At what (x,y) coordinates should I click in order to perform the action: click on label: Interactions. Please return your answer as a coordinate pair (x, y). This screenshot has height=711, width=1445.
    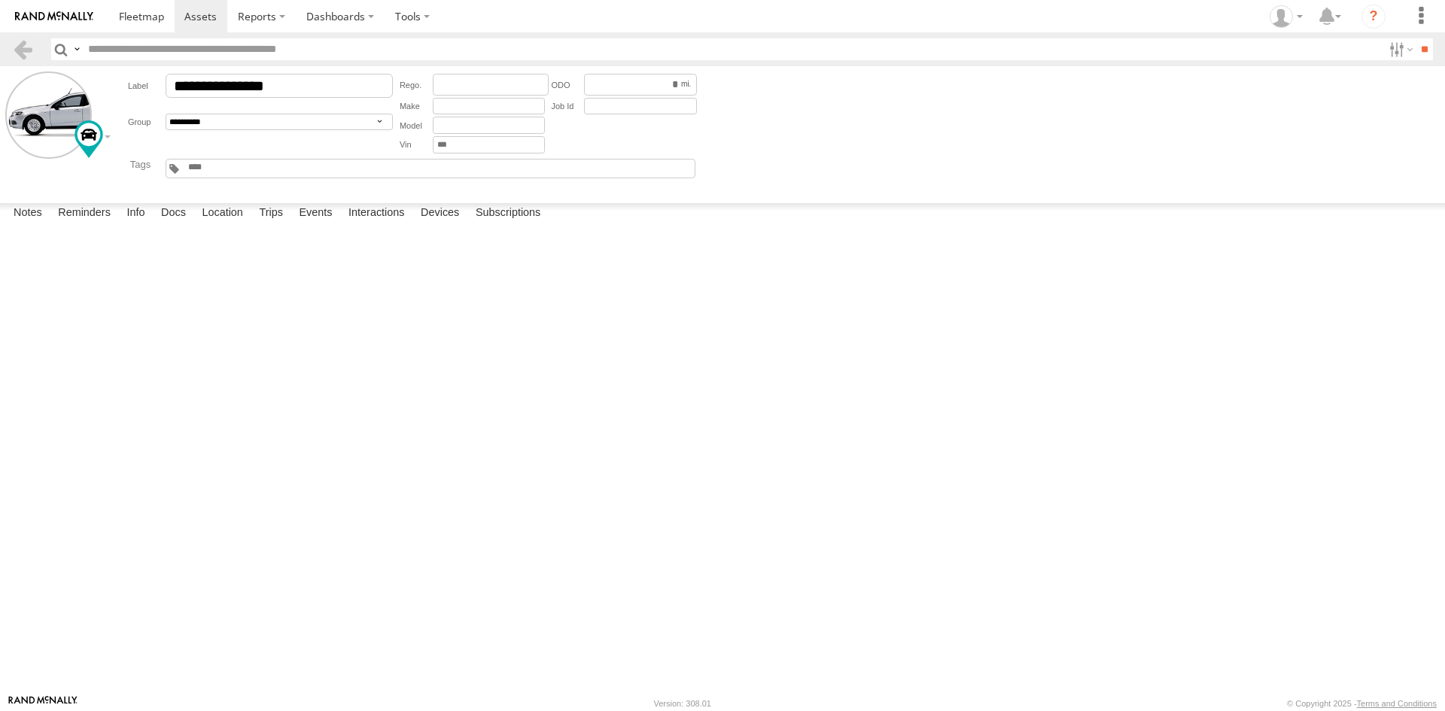
    Looking at the image, I should click on (376, 214).